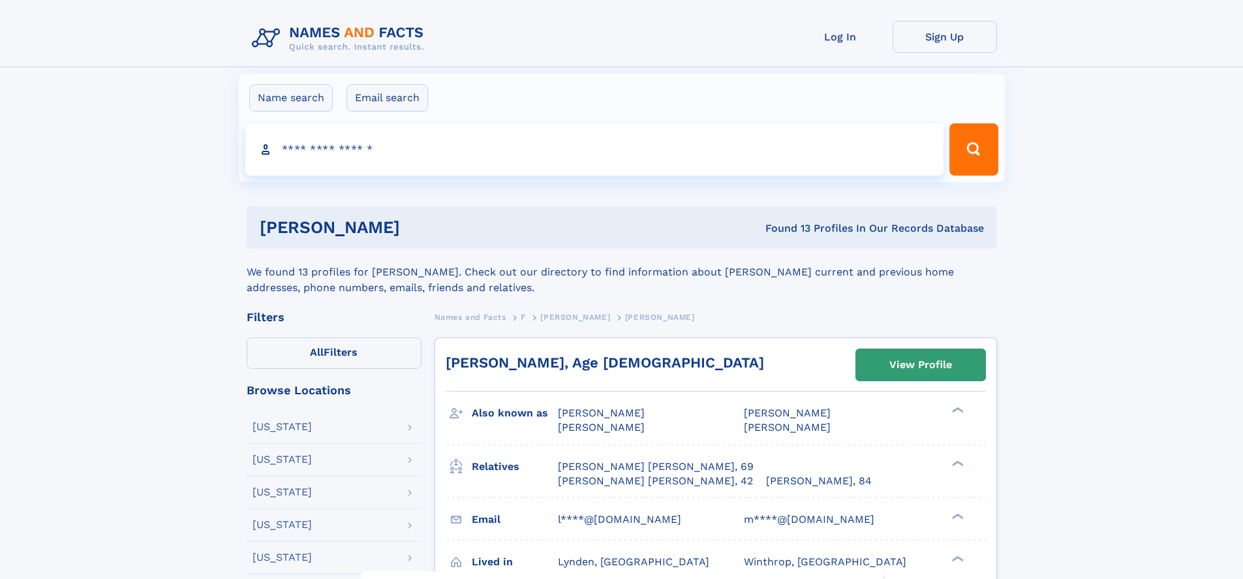 The width and height of the screenshot is (1243, 579). I want to click on button: Search Button, so click(974, 149).